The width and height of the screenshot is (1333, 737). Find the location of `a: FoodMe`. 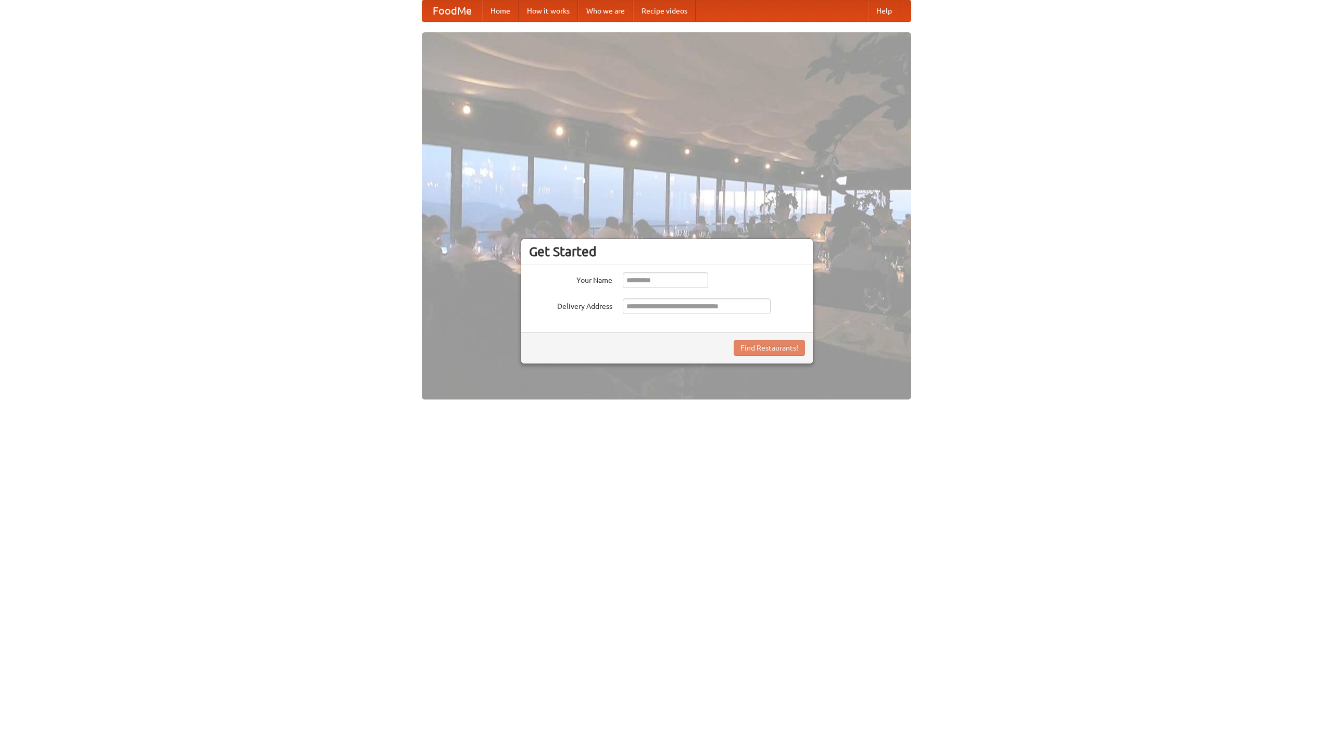

a: FoodMe is located at coordinates (452, 11).